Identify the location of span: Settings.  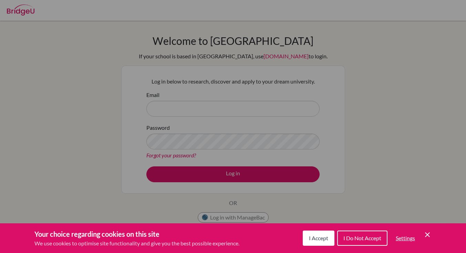
(406, 237).